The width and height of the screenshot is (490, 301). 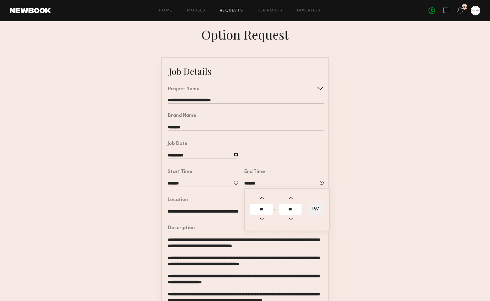 I want to click on div: Location, so click(x=178, y=200).